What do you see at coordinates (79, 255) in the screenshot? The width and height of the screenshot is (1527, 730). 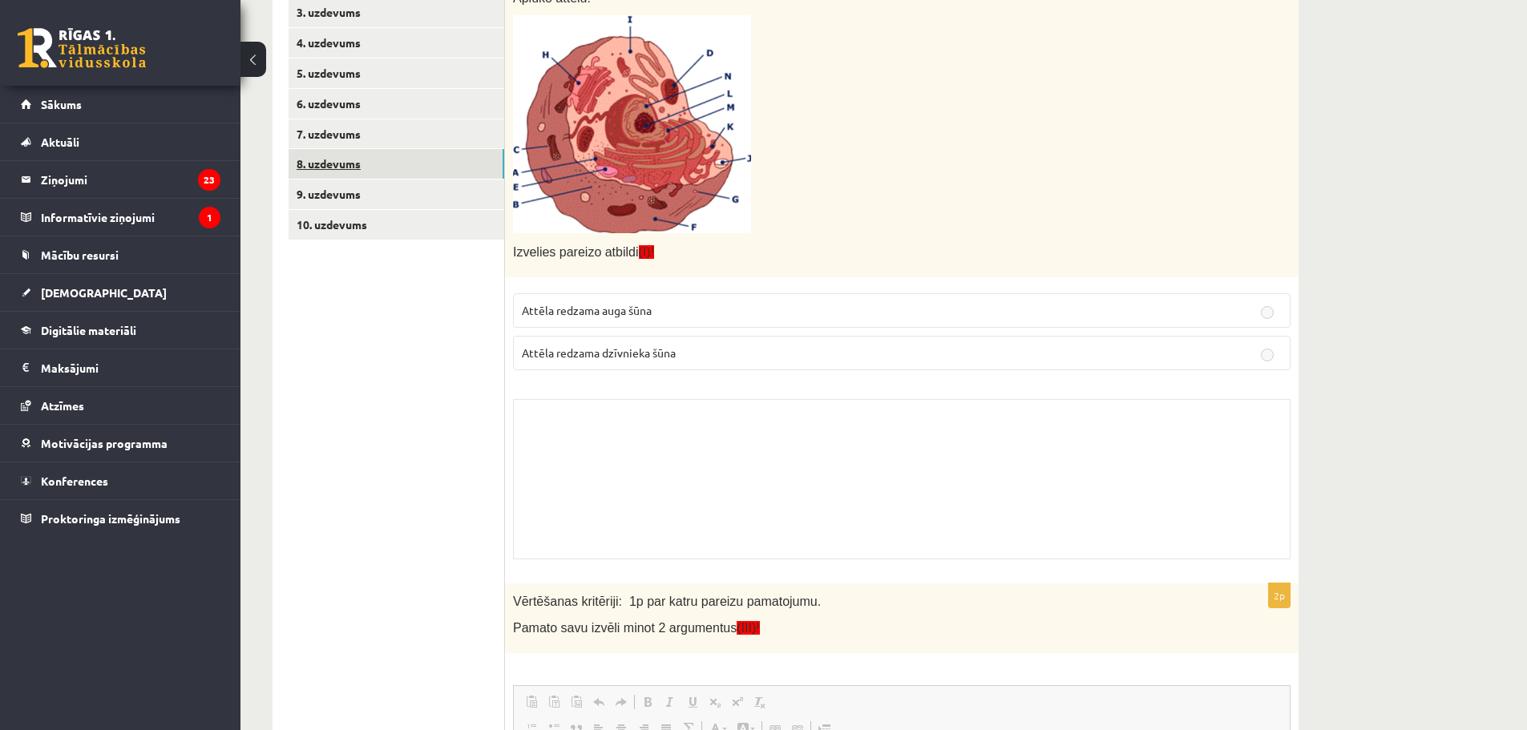 I see `span: Mācību resursi` at bounding box center [79, 255].